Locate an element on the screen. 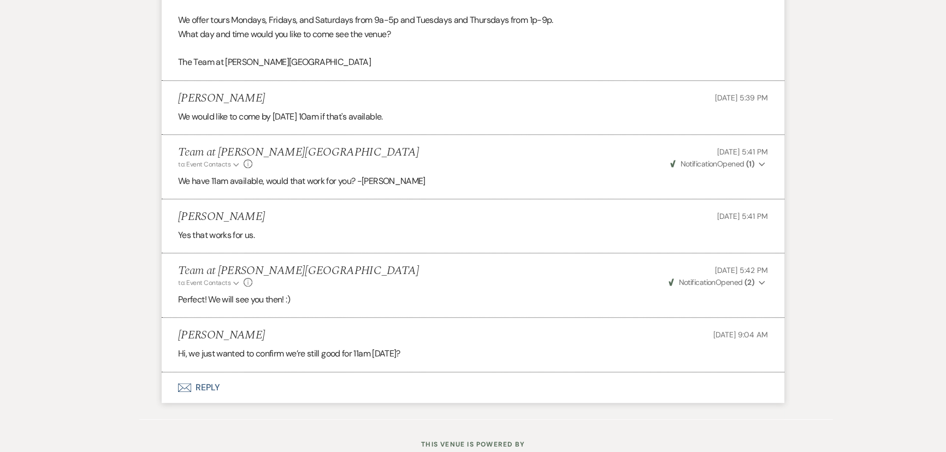 This screenshot has width=946, height=452. button: NotificationOpened (2) is located at coordinates (718, 283).